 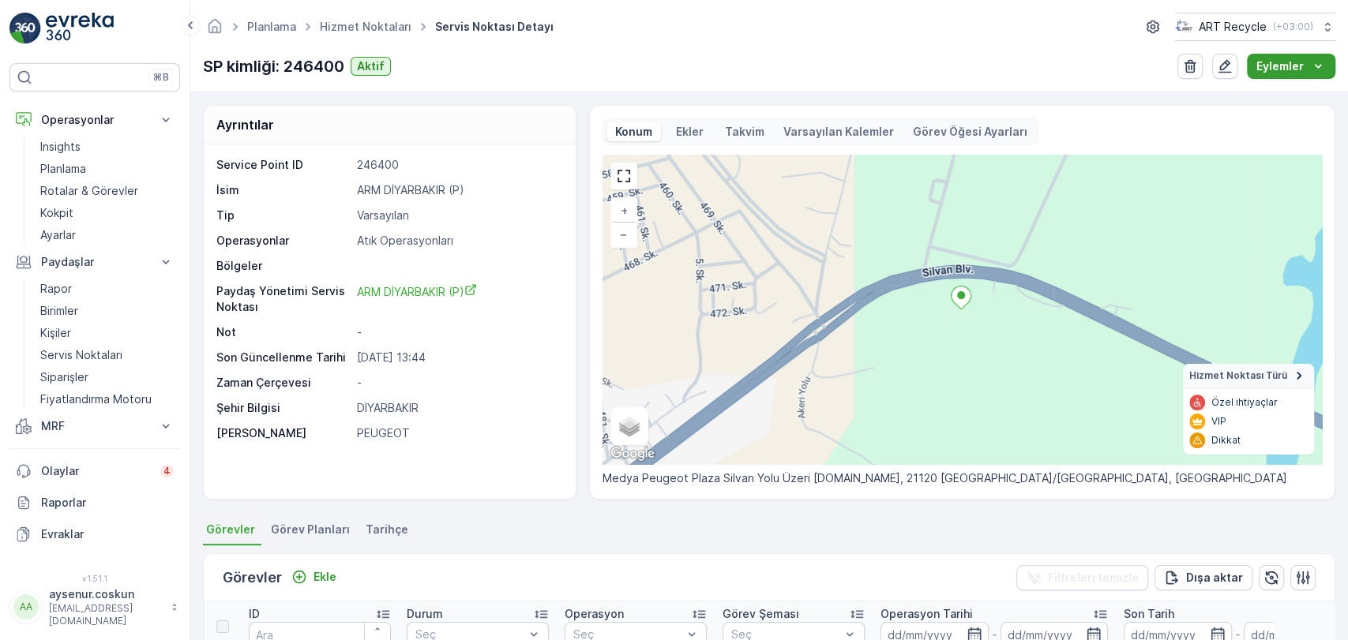 I want to click on p: Filtreleri temizle, so click(x=1093, y=578).